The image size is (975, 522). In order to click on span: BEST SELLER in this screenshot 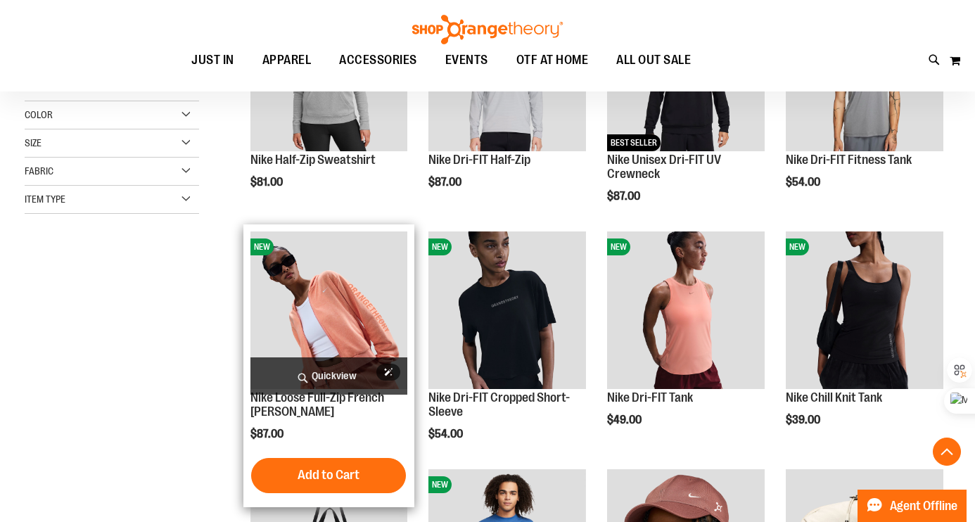, I will do `click(634, 143)`.